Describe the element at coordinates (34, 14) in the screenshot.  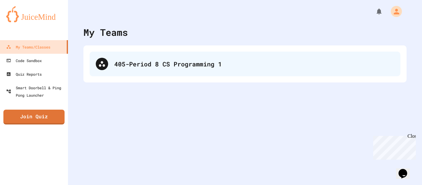
I see `img: logo-orange.svg` at that location.